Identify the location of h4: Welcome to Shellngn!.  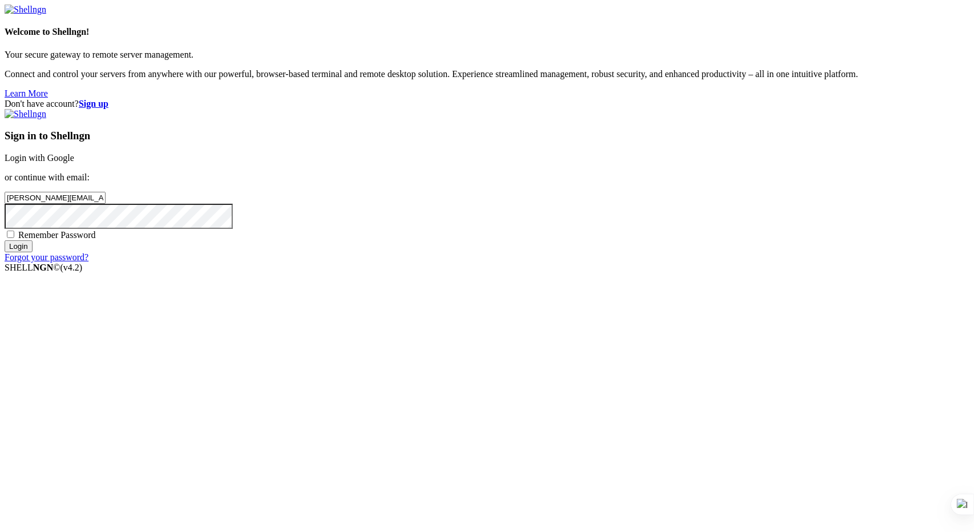
(487, 32).